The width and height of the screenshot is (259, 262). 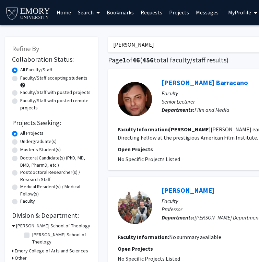 I want to click on span: 456, so click(x=148, y=60).